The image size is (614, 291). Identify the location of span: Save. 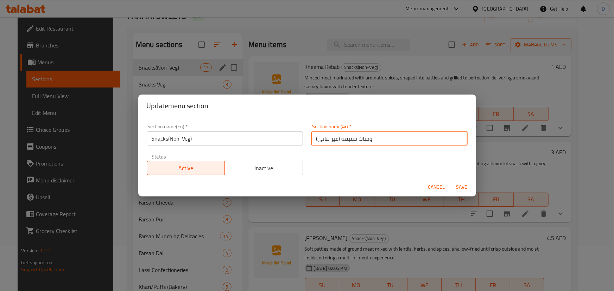
(462, 187).